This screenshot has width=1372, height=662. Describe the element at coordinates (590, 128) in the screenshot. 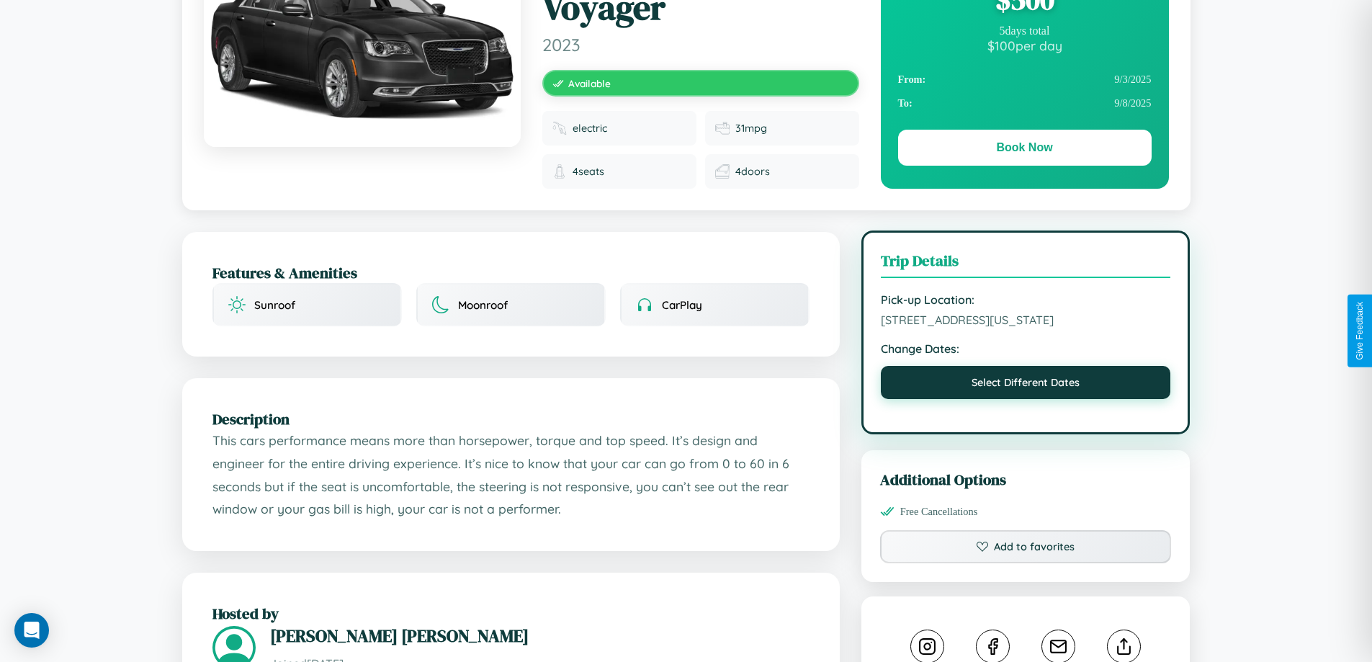

I see `span: electric` at that location.